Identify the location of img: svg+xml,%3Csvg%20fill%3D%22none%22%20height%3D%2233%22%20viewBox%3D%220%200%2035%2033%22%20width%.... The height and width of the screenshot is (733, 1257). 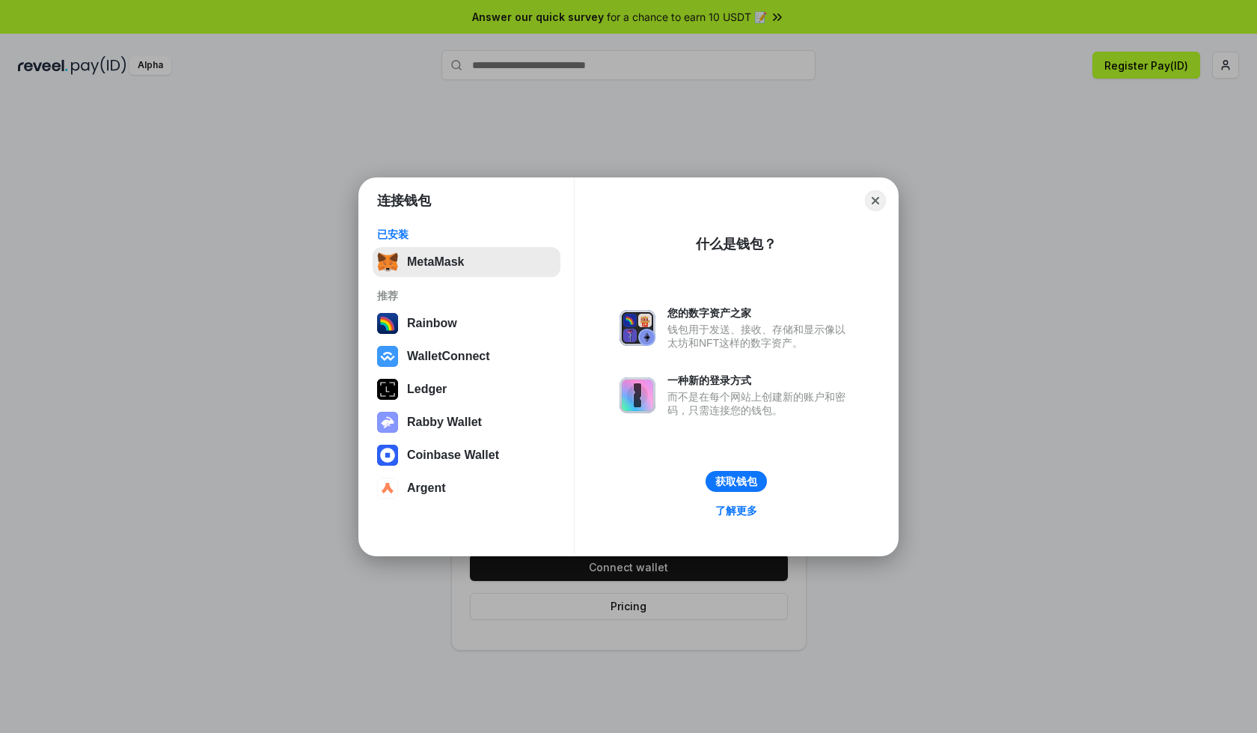
(388, 262).